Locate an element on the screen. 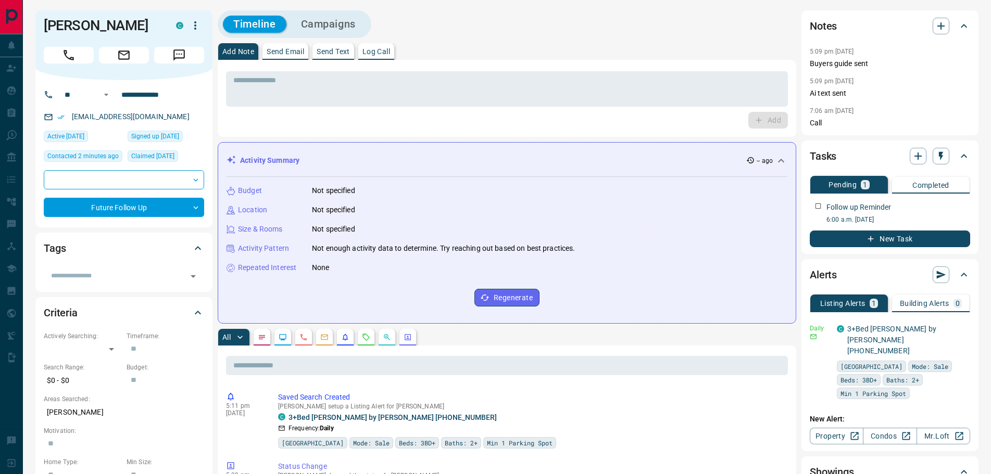 This screenshot has width=991, height=474. p: $0 - $0 is located at coordinates (82, 381).